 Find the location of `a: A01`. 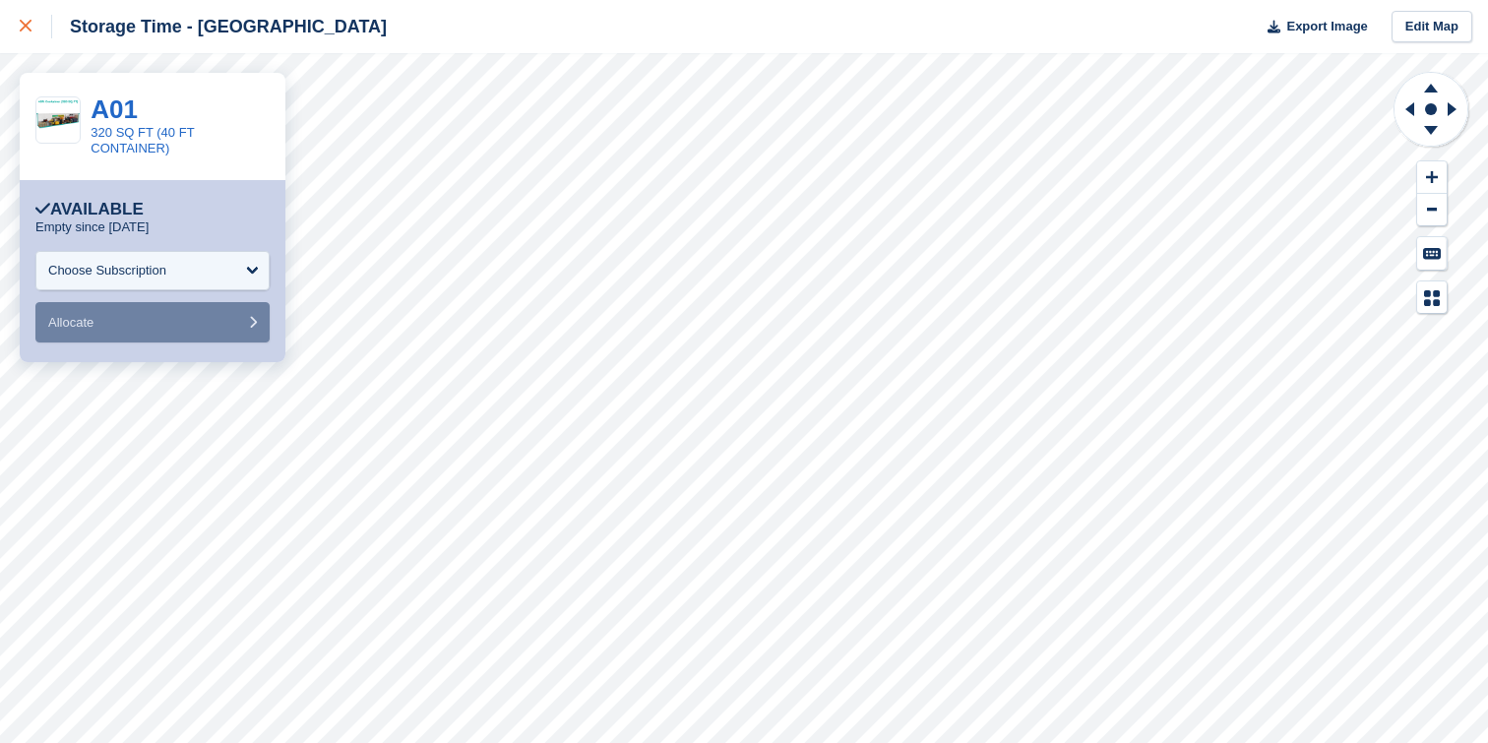

a: A01 is located at coordinates (114, 109).